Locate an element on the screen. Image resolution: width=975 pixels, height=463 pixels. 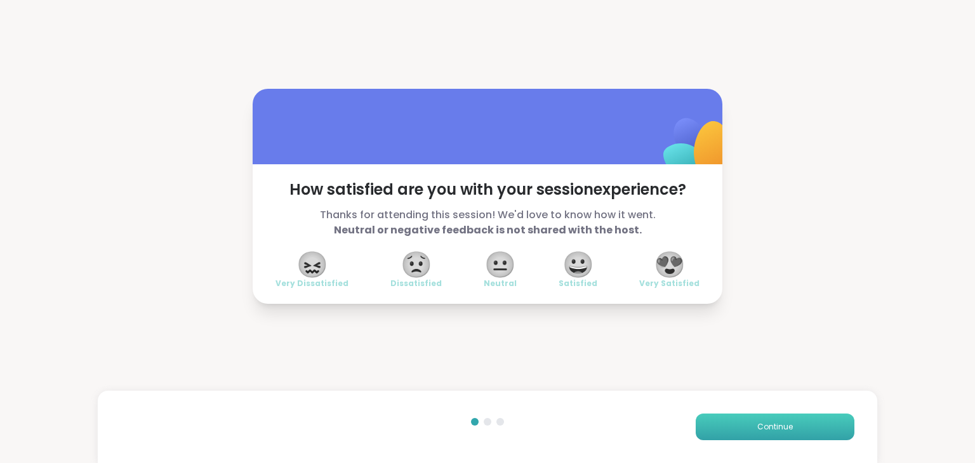
span: Dissatisfied is located at coordinates (416, 284).